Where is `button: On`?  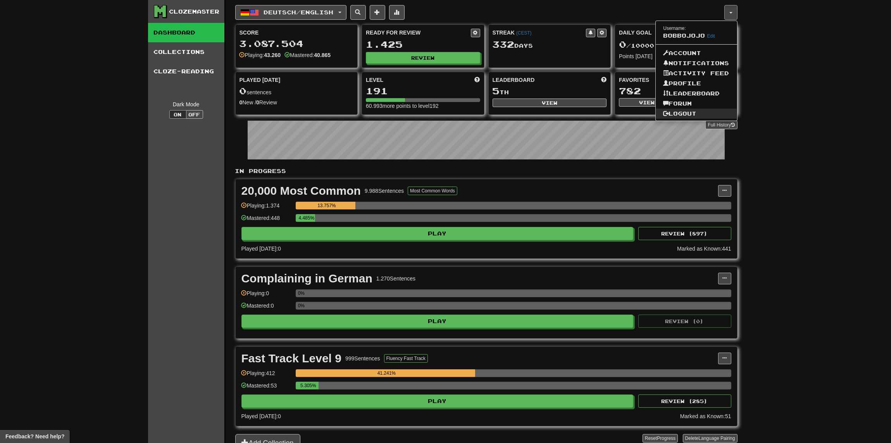 button: On is located at coordinates (178, 114).